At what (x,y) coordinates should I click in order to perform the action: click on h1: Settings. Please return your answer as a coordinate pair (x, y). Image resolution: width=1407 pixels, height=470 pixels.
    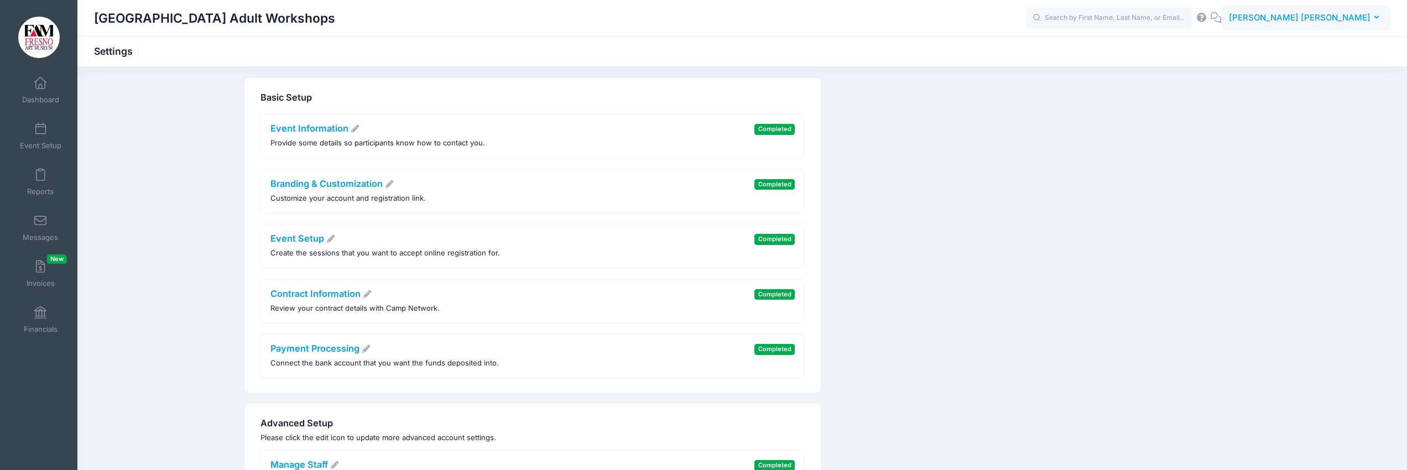
    Looking at the image, I should click on (118, 51).